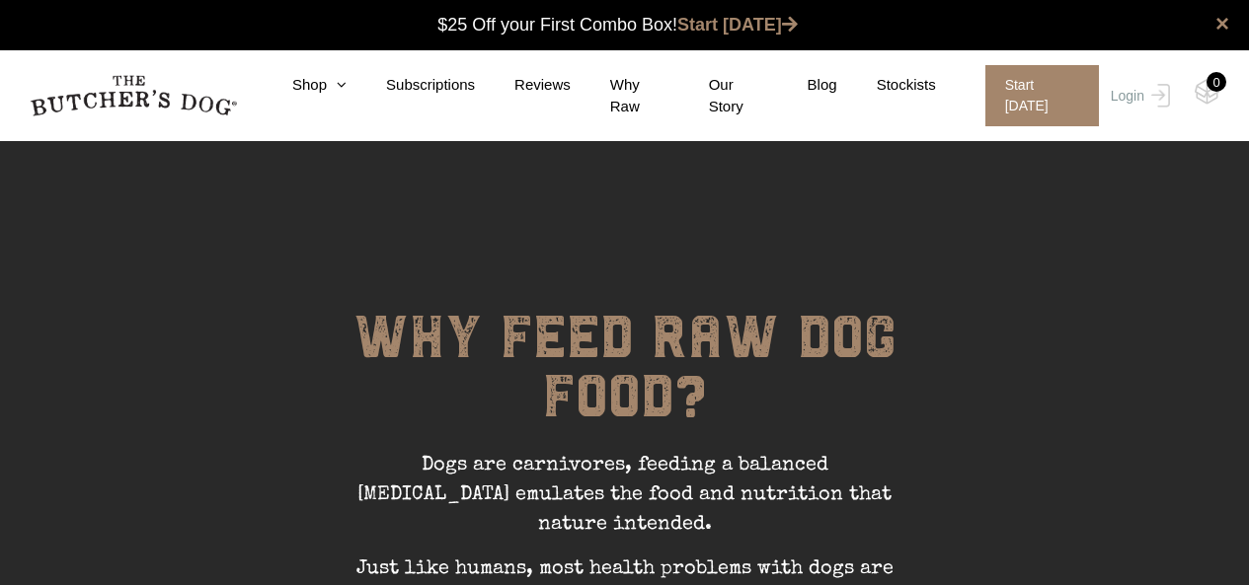  Describe the element at coordinates (719, 96) in the screenshot. I see `a: Our Story` at that location.